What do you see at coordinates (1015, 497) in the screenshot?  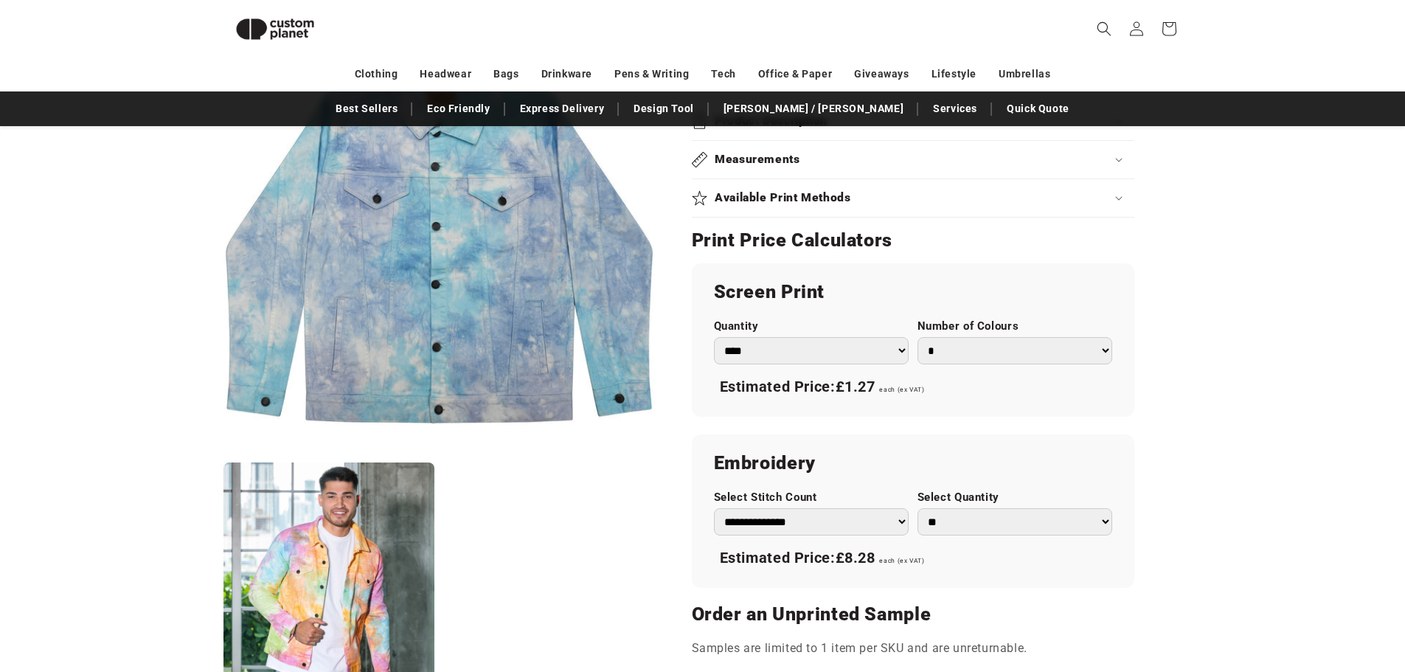 I see `label: Select Quantity` at bounding box center [1015, 497].